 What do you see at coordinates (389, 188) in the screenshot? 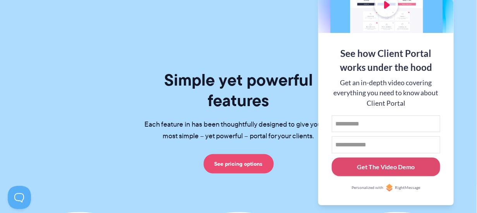
I see `img: Personalized with RightMessage` at bounding box center [389, 188].